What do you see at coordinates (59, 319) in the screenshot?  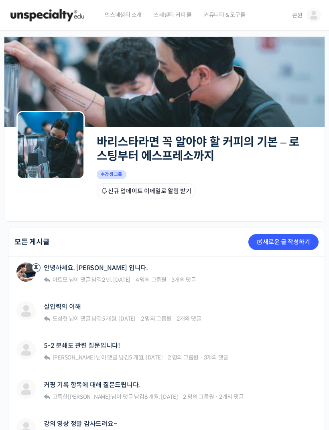 I see `a: 도성현` at bounding box center [59, 319].